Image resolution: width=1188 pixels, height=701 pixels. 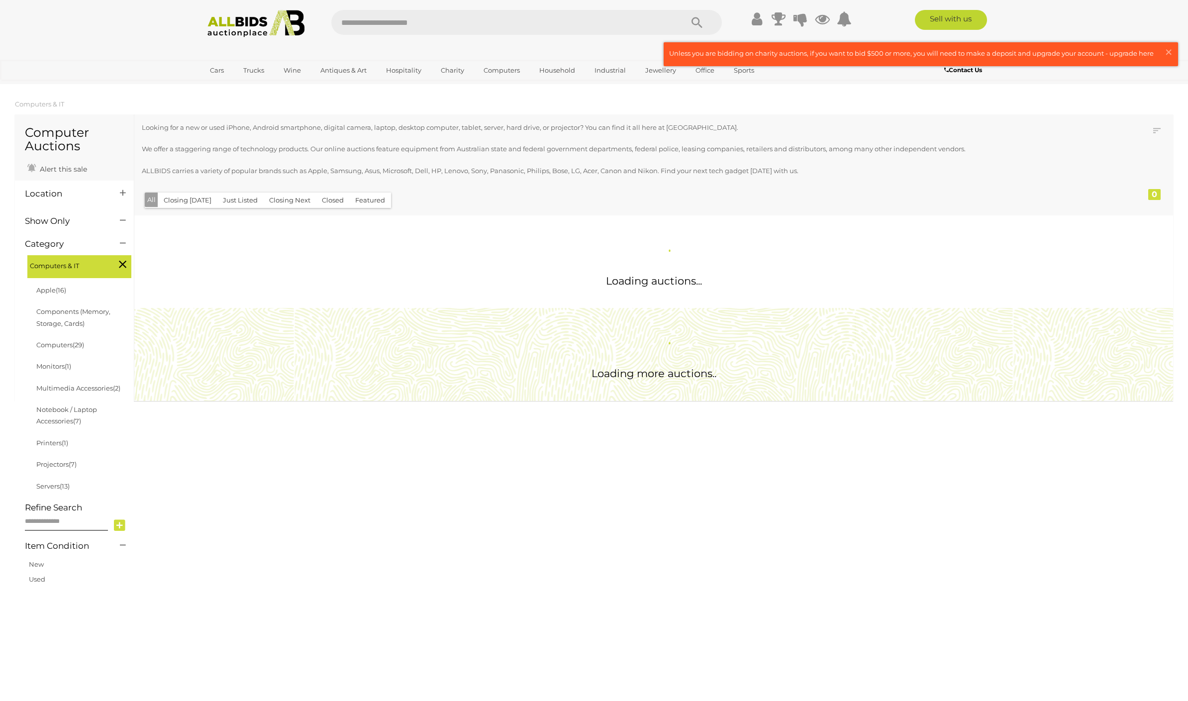 I want to click on p: We offer a staggering range of technology products. Our online auctions feature equipment from Au..., so click(x=607, y=149).